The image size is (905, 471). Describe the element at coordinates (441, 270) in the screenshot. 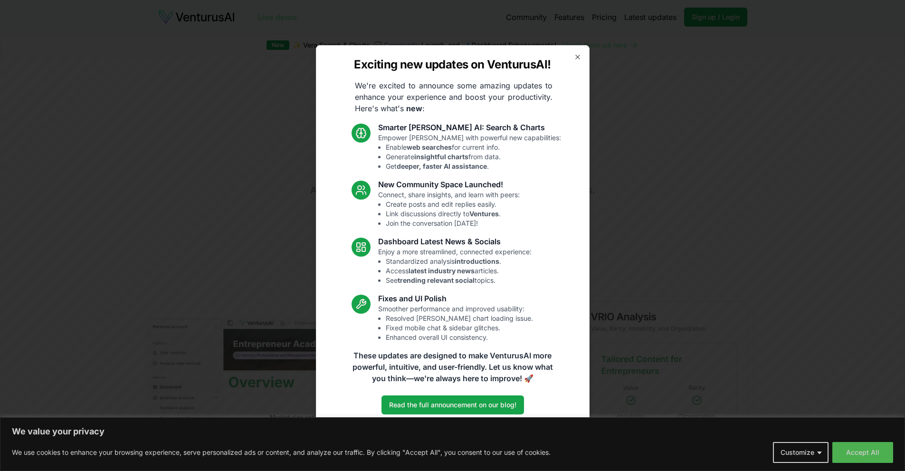

I see `strong: latest industry news` at that location.